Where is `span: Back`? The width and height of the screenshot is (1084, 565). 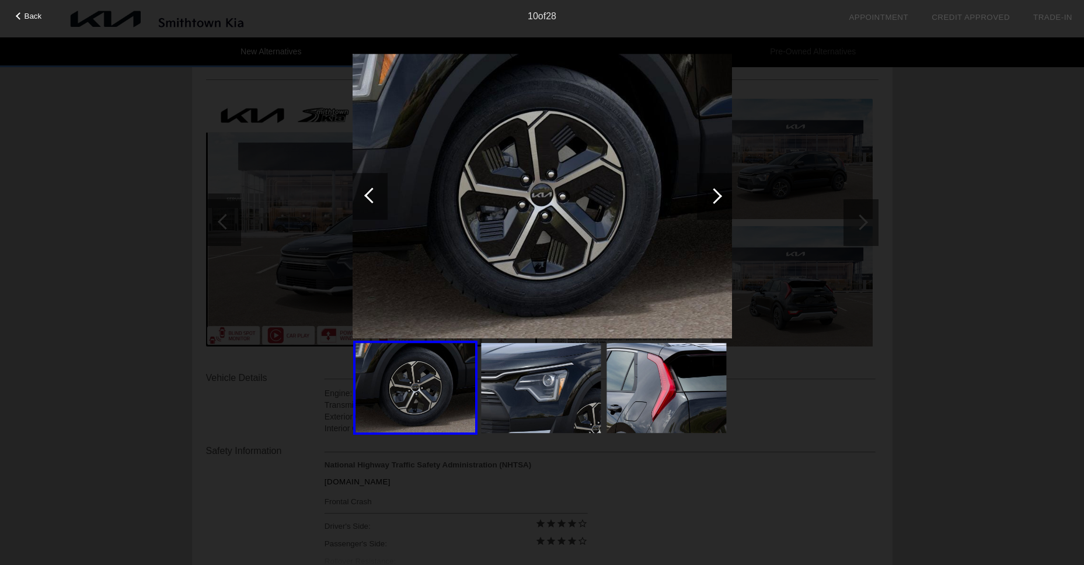 span: Back is located at coordinates (33, 16).